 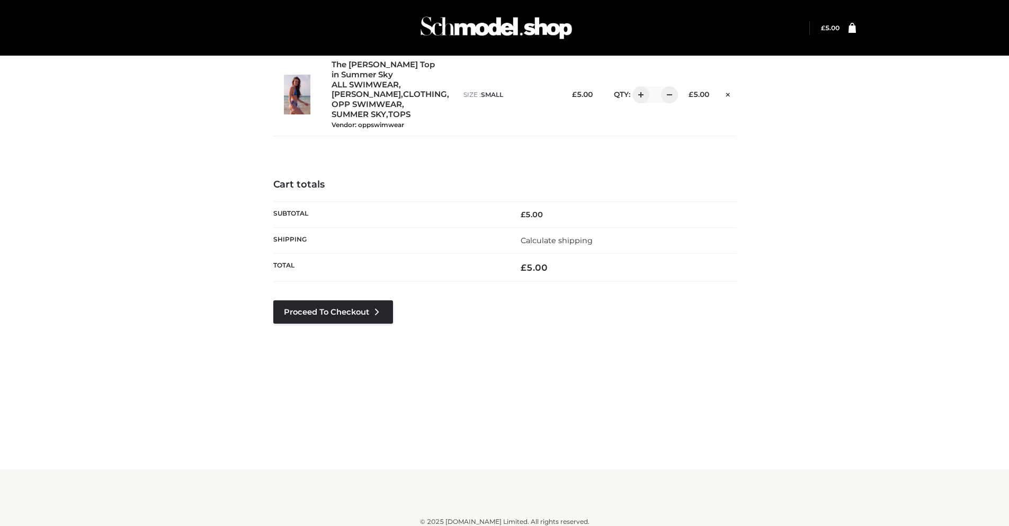 What do you see at coordinates (557, 241) in the screenshot?
I see `a: Calculate shipping` at bounding box center [557, 241].